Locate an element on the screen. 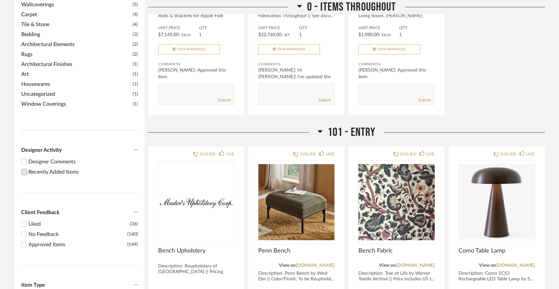 Image resolution: width=559 pixels, height=289 pixels. span: (3) is located at coordinates (135, 35).